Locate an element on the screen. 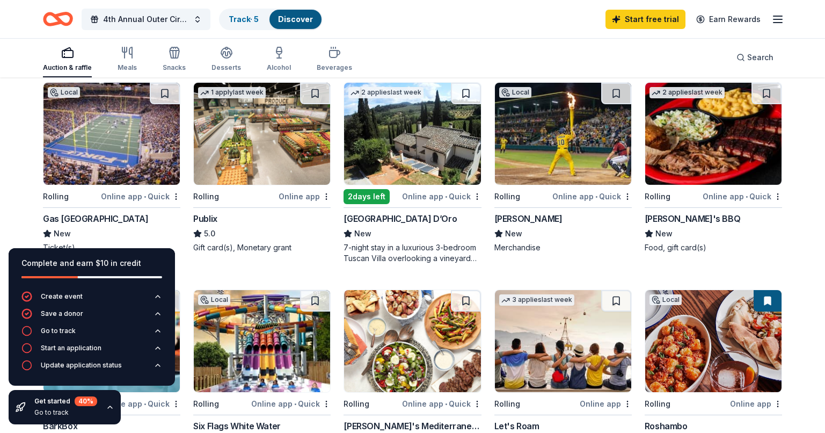 The width and height of the screenshot is (825, 433). button: Snacks is located at coordinates (174, 60).